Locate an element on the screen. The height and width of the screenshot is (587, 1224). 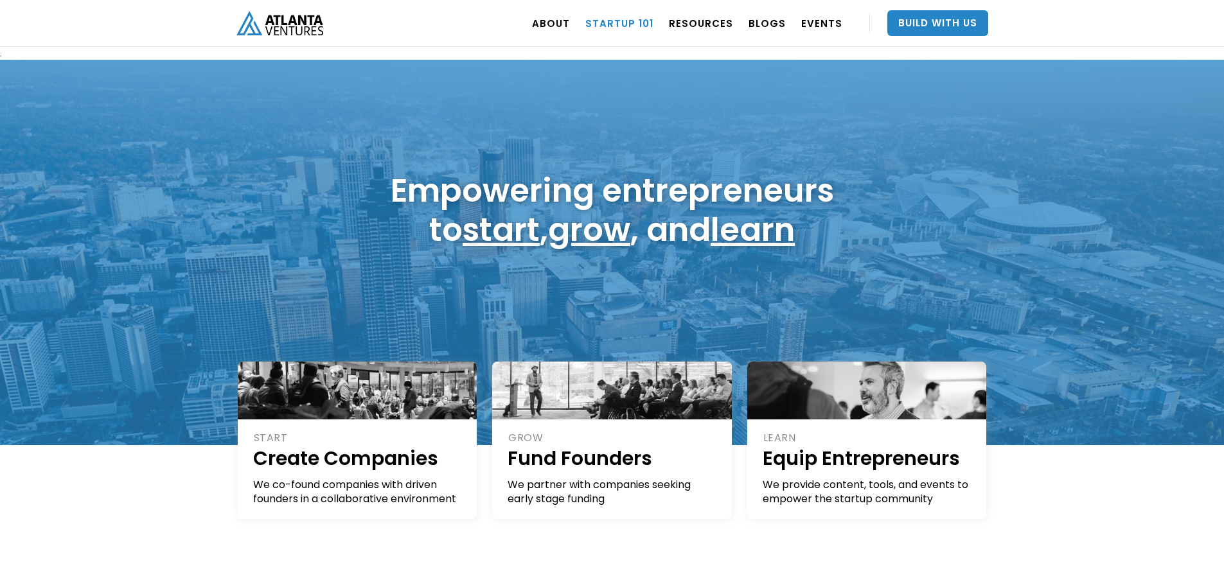
a: start is located at coordinates (501, 229).